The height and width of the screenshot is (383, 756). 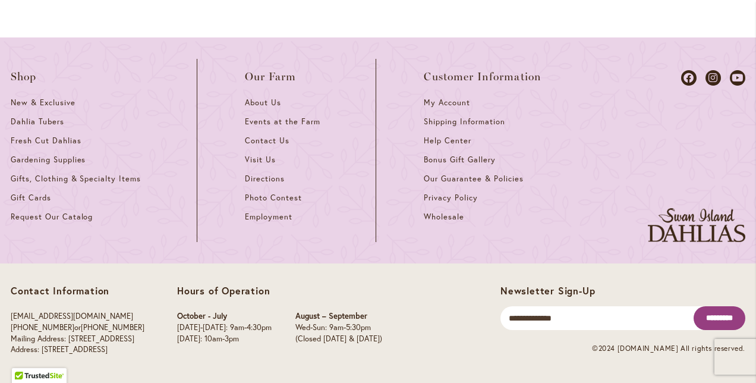 I want to click on span: Photo Contest, so click(x=273, y=197).